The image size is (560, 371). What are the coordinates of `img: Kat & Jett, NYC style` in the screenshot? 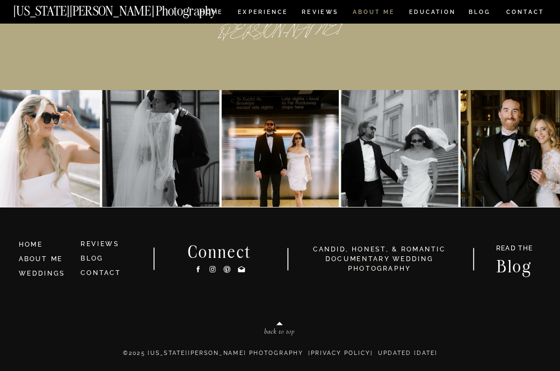 It's located at (399, 149).